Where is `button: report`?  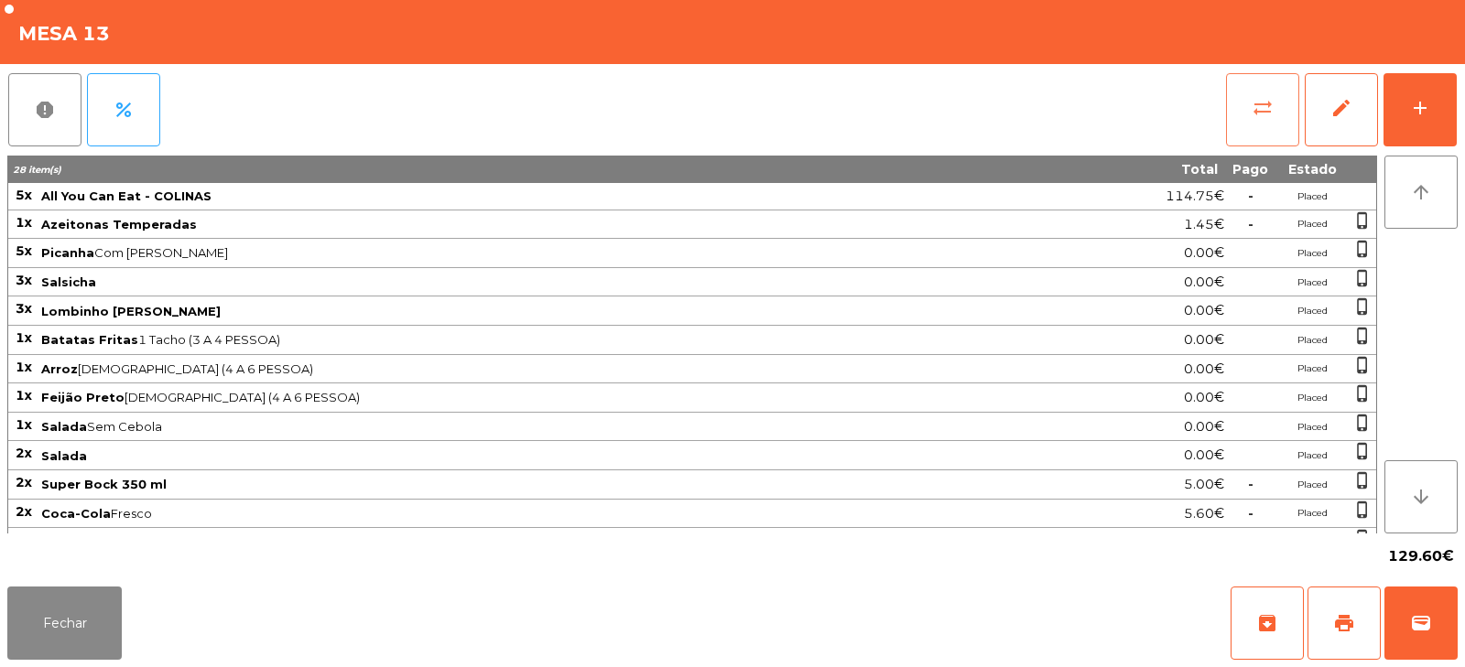 button: report is located at coordinates (45, 110).